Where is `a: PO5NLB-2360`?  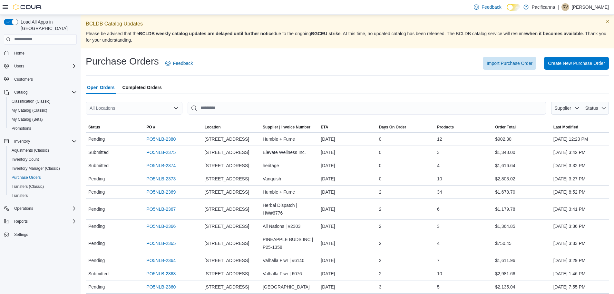 a: PO5NLB-2360 is located at coordinates (161, 287).